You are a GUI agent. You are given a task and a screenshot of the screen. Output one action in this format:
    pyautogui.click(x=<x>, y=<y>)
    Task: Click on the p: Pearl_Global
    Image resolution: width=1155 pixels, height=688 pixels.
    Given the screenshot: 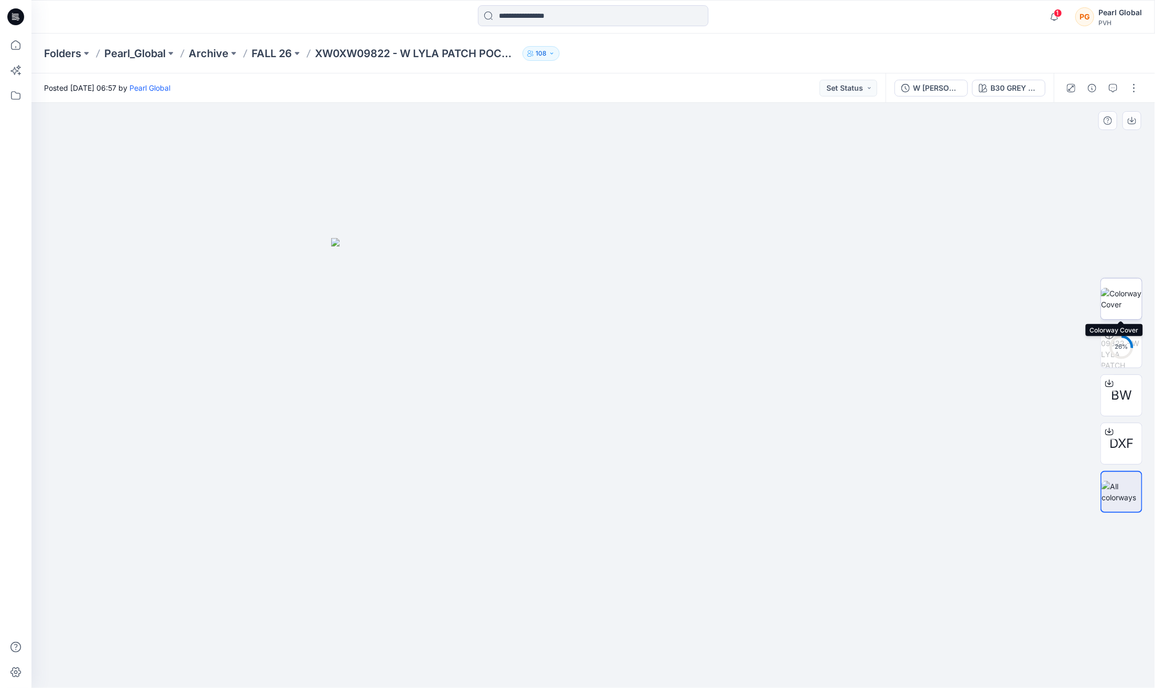 What is the action you would take?
    pyautogui.click(x=135, y=53)
    